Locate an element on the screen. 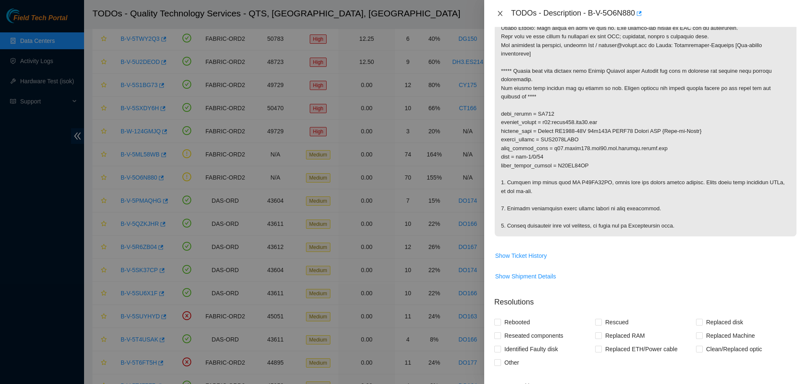  p: Resolutions is located at coordinates (645, 298).